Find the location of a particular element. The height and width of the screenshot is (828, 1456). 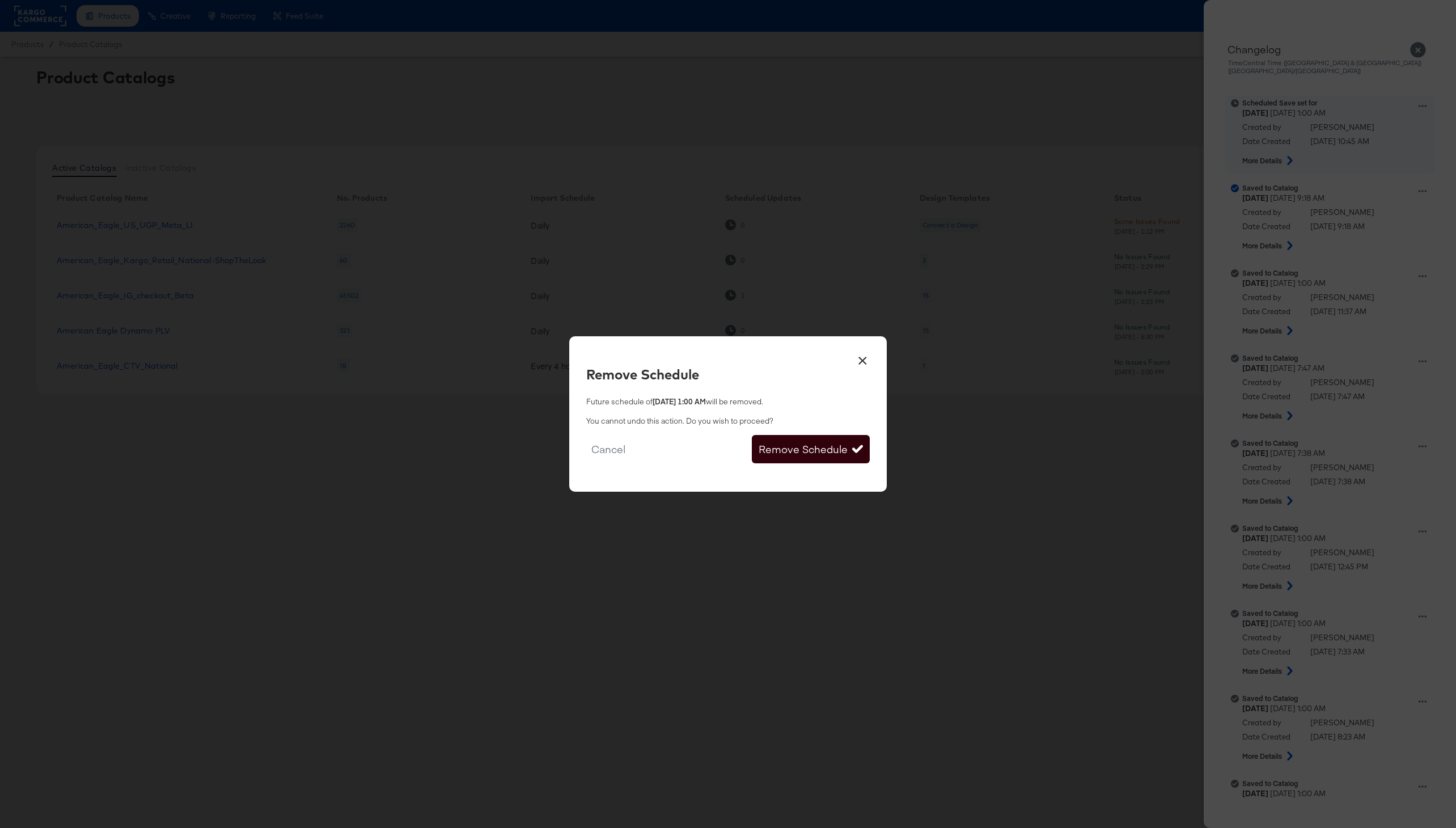

span: You cannot undo this action. Do you wish to proceed? is located at coordinates (728, 421).